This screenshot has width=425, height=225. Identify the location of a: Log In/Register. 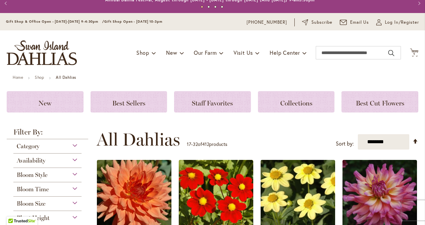
(397, 22).